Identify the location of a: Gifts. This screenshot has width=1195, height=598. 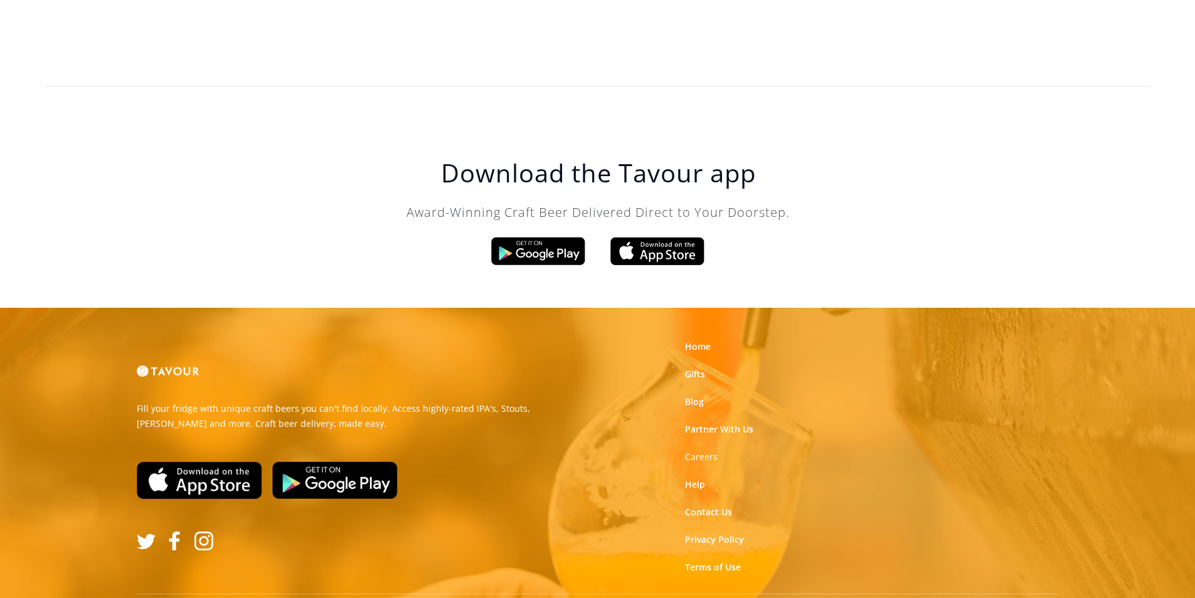
(695, 374).